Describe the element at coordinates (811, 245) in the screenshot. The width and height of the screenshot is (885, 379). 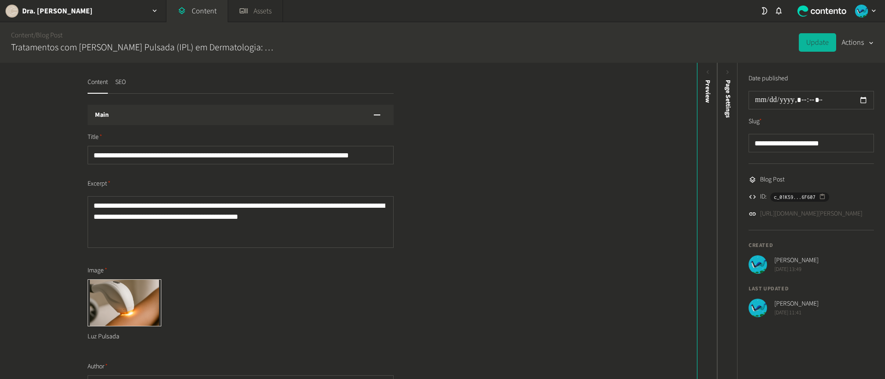
I see `h4: Created` at that location.